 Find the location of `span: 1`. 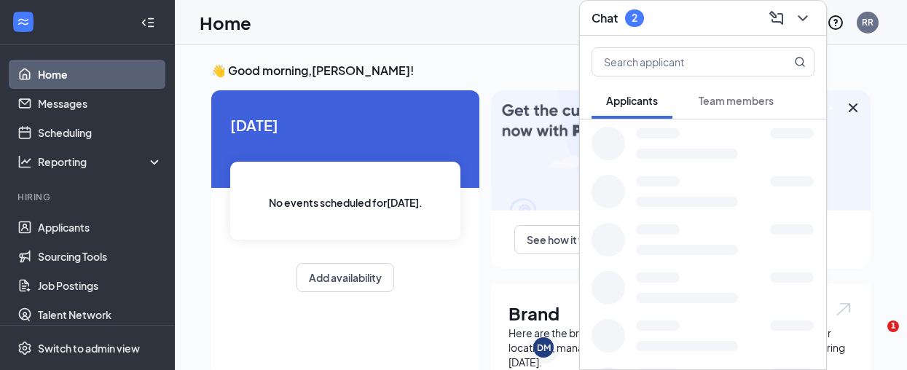

span: 1 is located at coordinates (893, 326).